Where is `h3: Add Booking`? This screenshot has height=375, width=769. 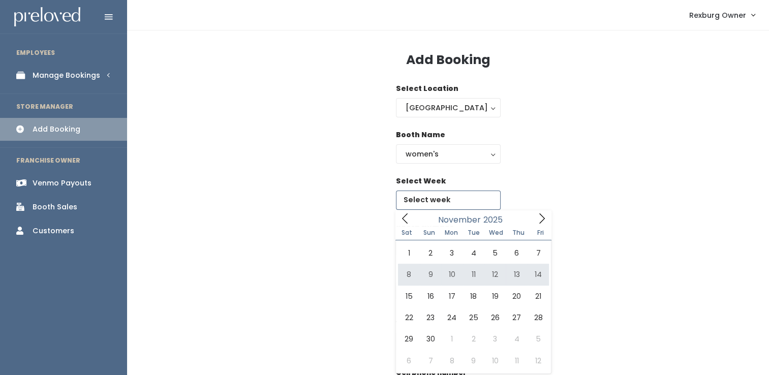
h3: Add Booking is located at coordinates (448, 60).